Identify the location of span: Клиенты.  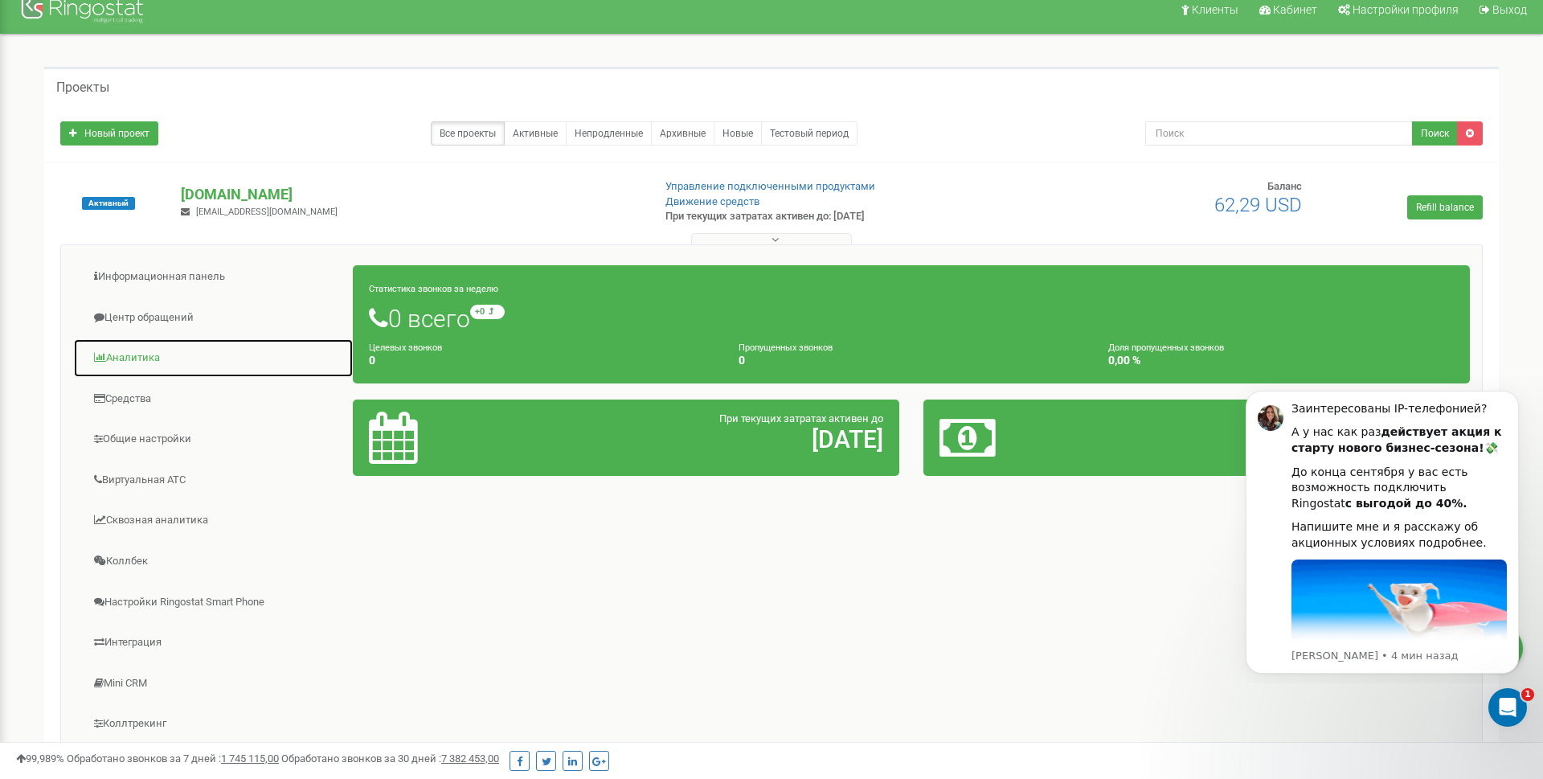
(1215, 10).